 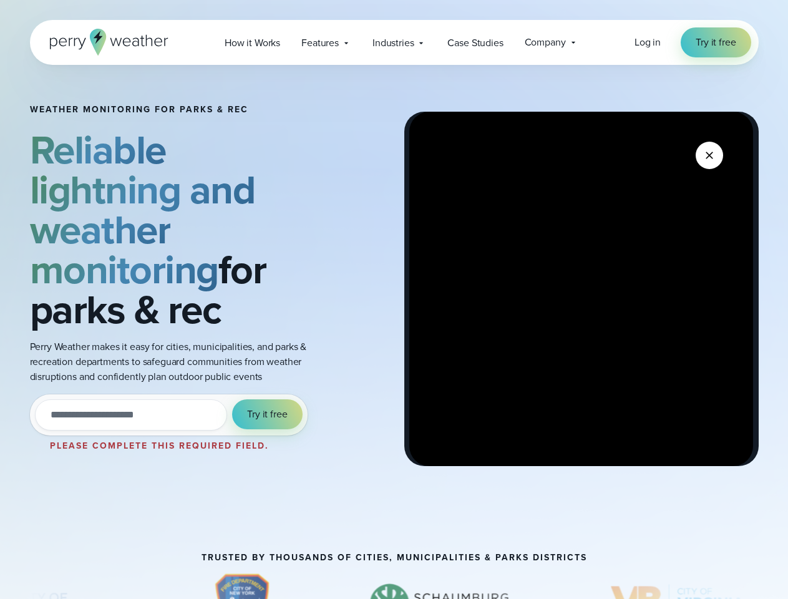 What do you see at coordinates (648, 42) in the screenshot?
I see `span: Log in` at bounding box center [648, 42].